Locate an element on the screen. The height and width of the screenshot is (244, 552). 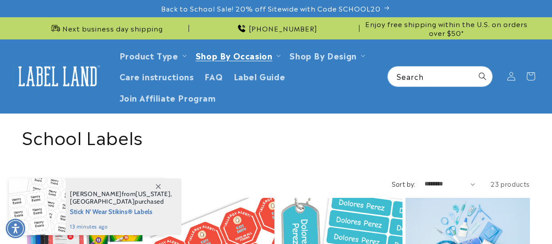
span: Care instructions is located at coordinates (157, 76).